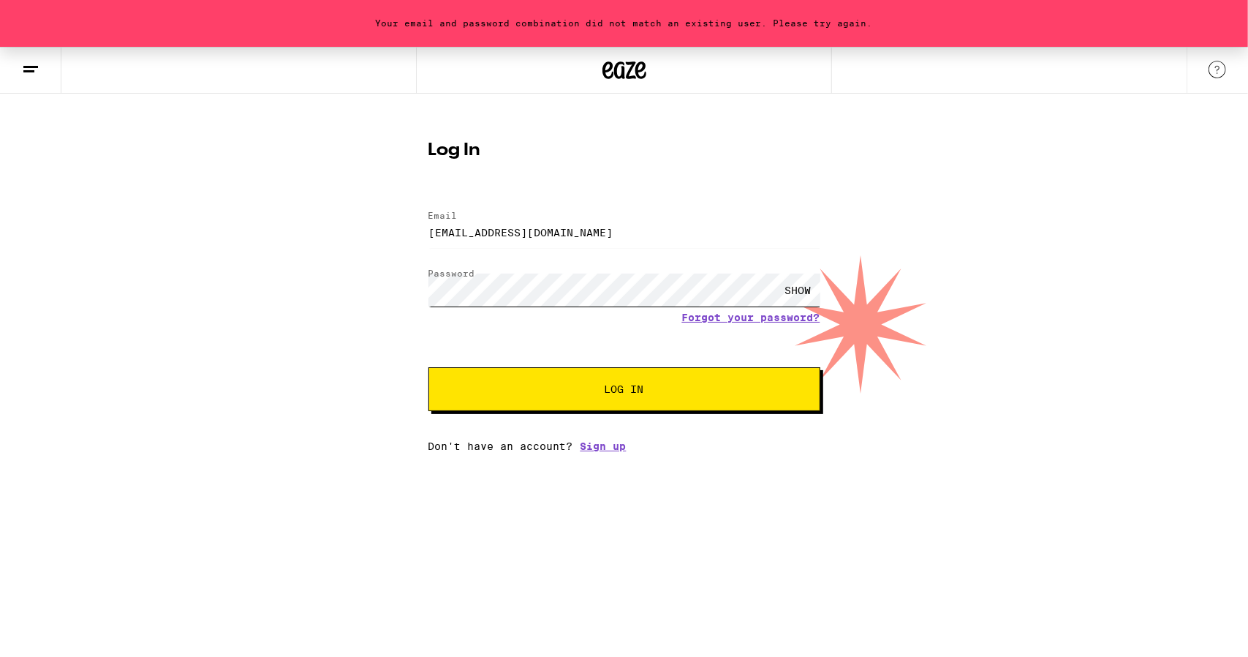 This screenshot has height=657, width=1248. Describe the element at coordinates (751, 317) in the screenshot. I see `a: Forgot your password?` at that location.